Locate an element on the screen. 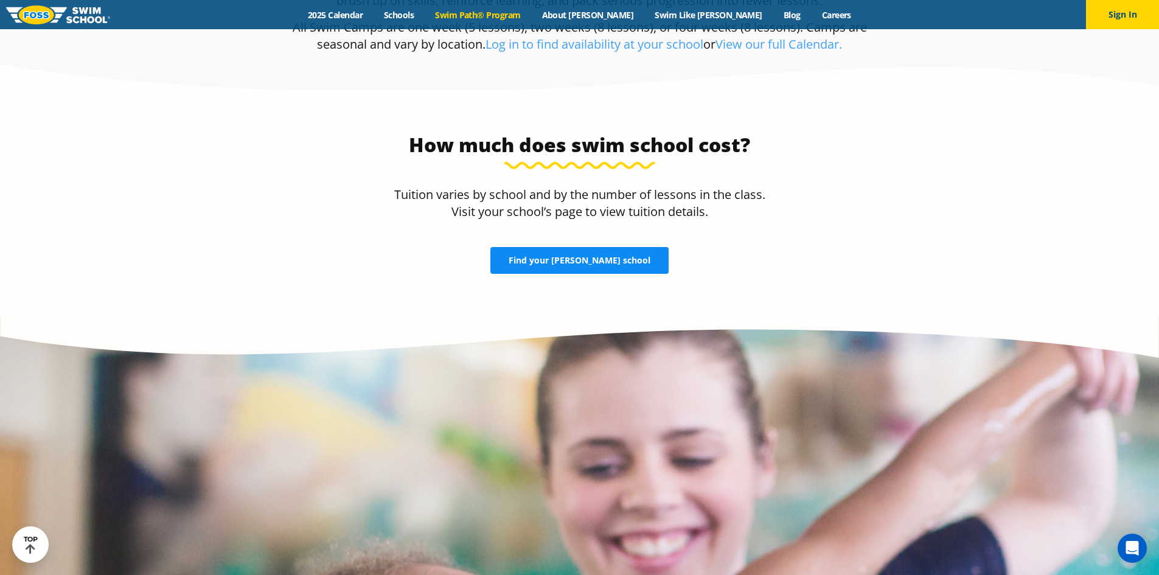 This screenshot has height=575, width=1159. a: Swim Path® Program is located at coordinates (478, 15).